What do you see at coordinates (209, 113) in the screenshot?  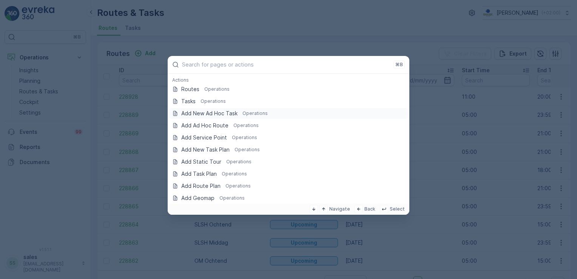 I see `p: Add New Ad Hoc Task` at bounding box center [209, 113].